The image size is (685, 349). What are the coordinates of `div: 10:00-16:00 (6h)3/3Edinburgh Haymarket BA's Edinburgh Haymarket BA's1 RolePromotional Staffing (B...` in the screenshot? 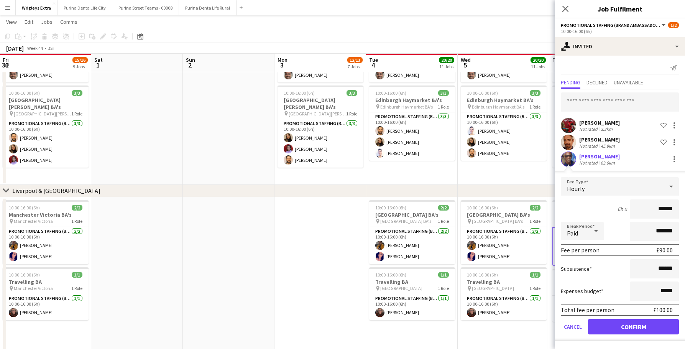 It's located at (412, 123).